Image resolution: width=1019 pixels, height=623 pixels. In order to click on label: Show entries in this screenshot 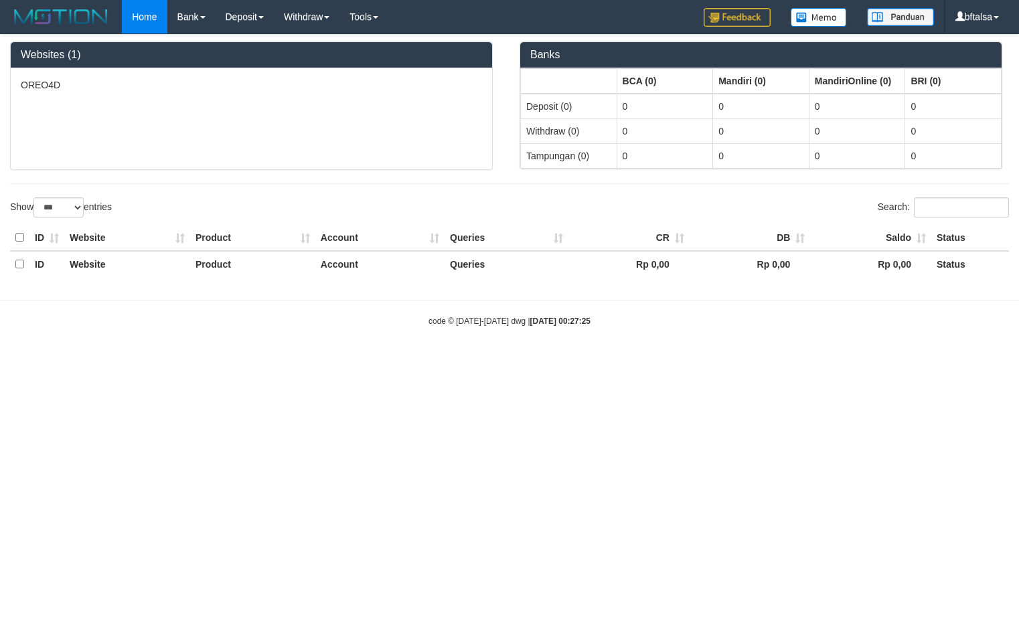, I will do `click(61, 208)`.